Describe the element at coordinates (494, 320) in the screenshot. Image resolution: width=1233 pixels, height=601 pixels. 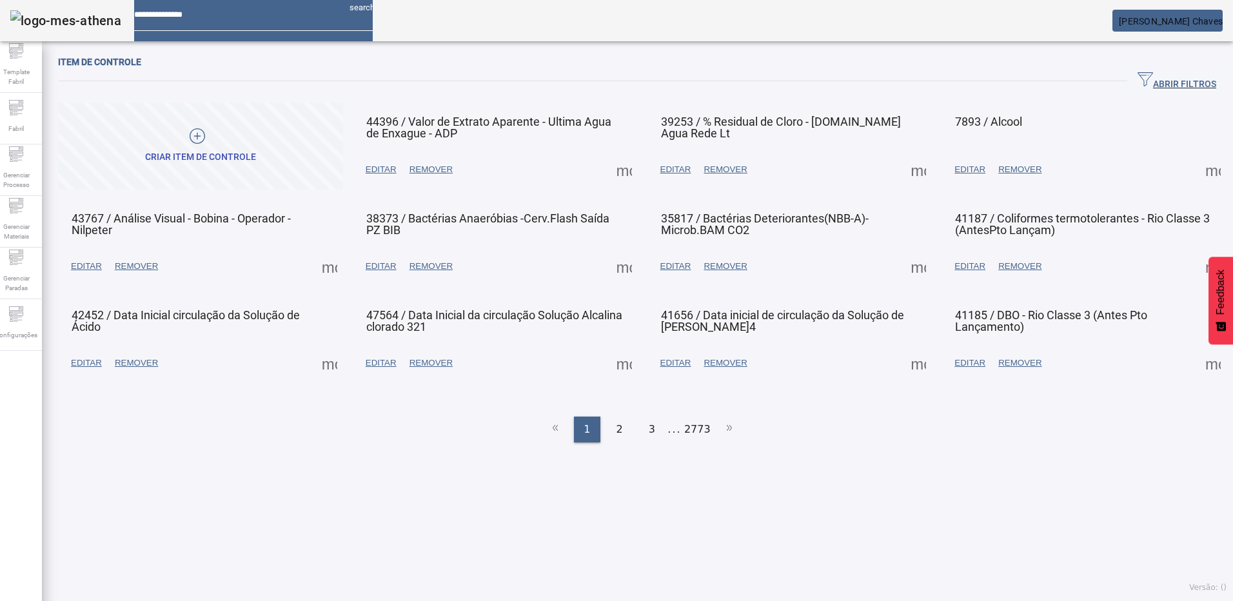
I see `span: 47564 / Data Inicial da circulação Solução Alcalina clorado 321` at that location.